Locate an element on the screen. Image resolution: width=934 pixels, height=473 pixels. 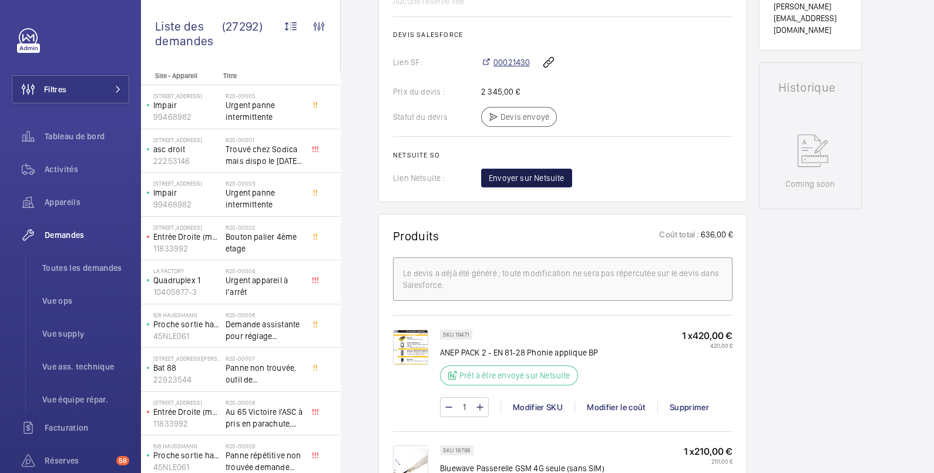
h2: R20-00009 is located at coordinates (264, 446).